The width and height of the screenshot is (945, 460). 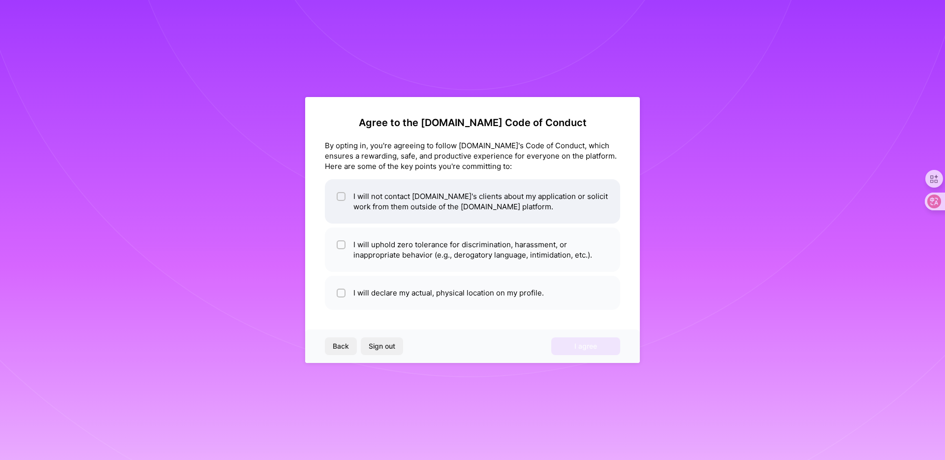 I want to click on span: Sign out, so click(x=382, y=346).